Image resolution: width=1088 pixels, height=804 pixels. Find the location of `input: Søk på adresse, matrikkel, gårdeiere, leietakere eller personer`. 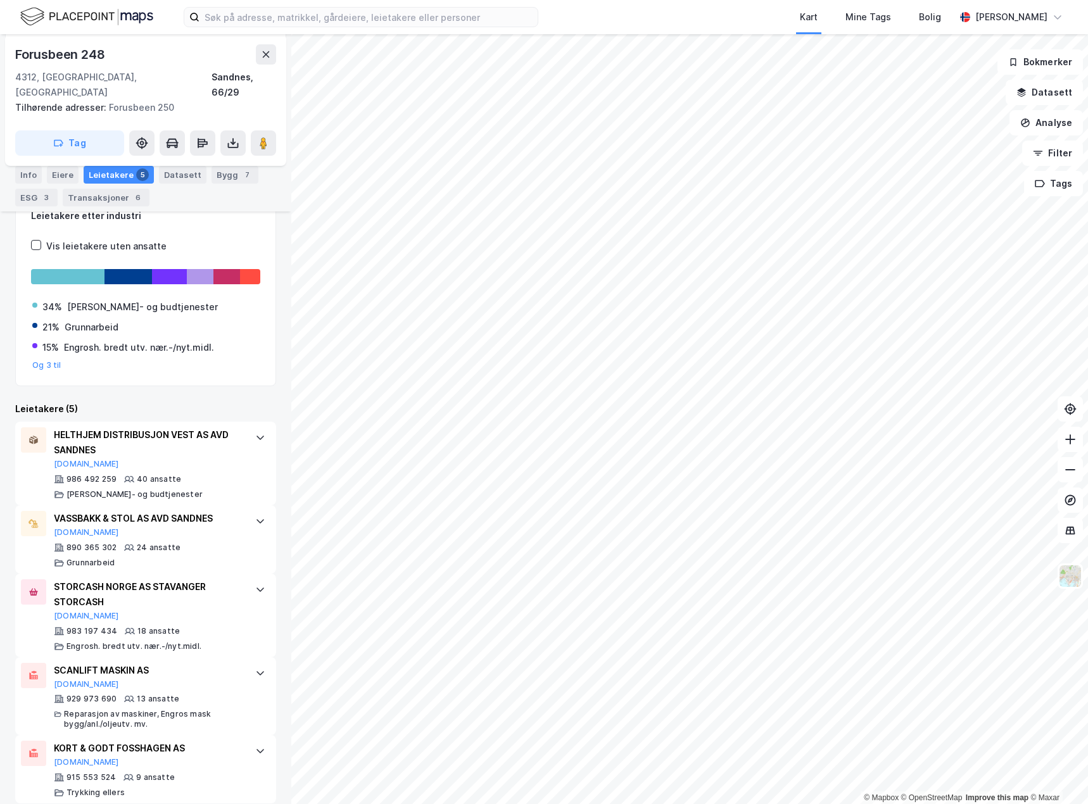

input: Søk på adresse, matrikkel, gårdeiere, leietakere eller personer is located at coordinates (369, 17).